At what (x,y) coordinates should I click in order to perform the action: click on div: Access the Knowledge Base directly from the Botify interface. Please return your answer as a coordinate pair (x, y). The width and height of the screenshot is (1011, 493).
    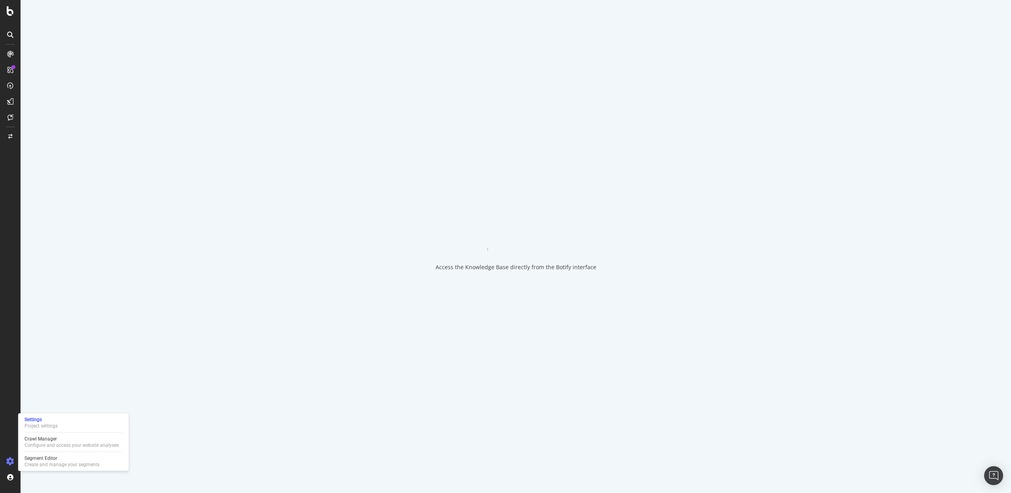
    Looking at the image, I should click on (516, 267).